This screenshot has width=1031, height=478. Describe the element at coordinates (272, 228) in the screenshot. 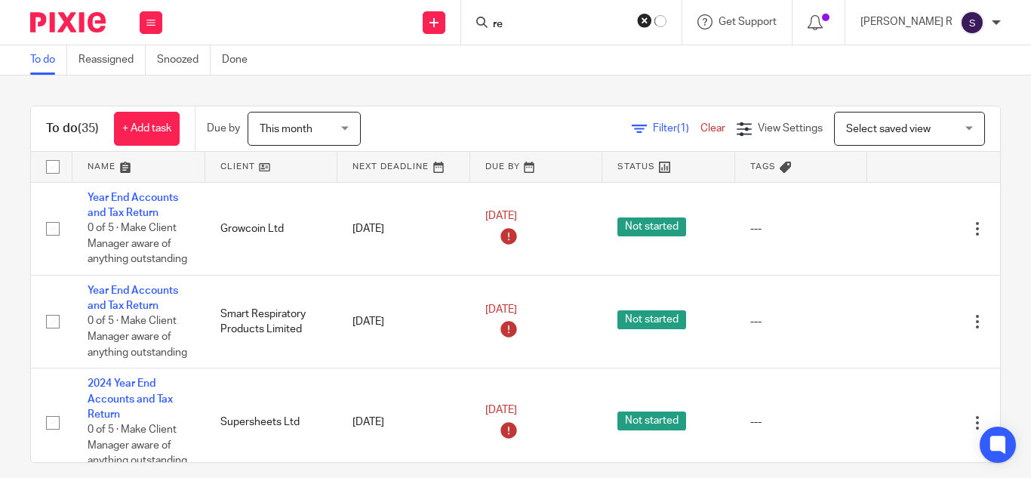

I see `td: Growcoin Ltd` at that location.